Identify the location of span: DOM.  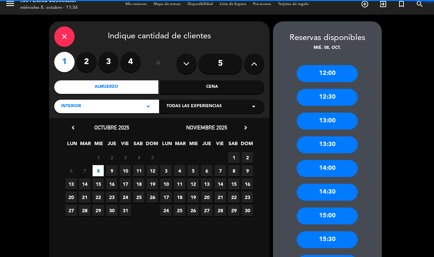
(151, 145).